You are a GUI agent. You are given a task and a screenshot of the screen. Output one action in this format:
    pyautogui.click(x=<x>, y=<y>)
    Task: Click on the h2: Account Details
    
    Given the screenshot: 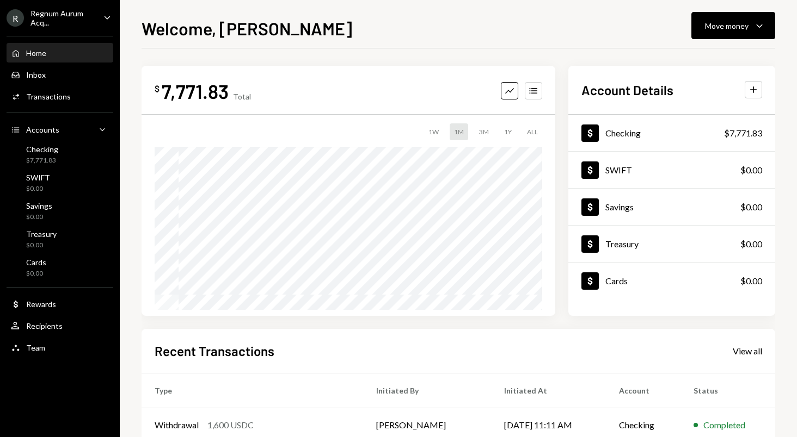 What is the action you would take?
    pyautogui.click(x=627, y=90)
    